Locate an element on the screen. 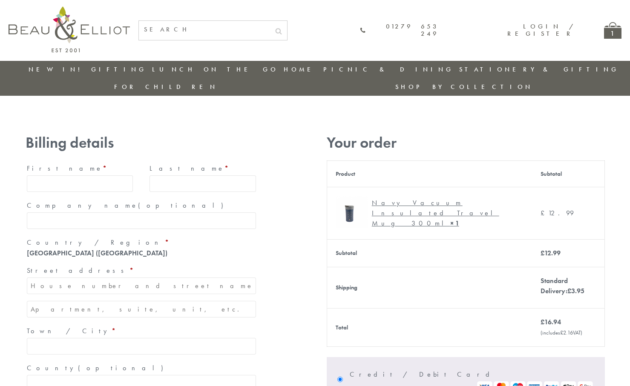  a: Login / Register is located at coordinates (540, 30).